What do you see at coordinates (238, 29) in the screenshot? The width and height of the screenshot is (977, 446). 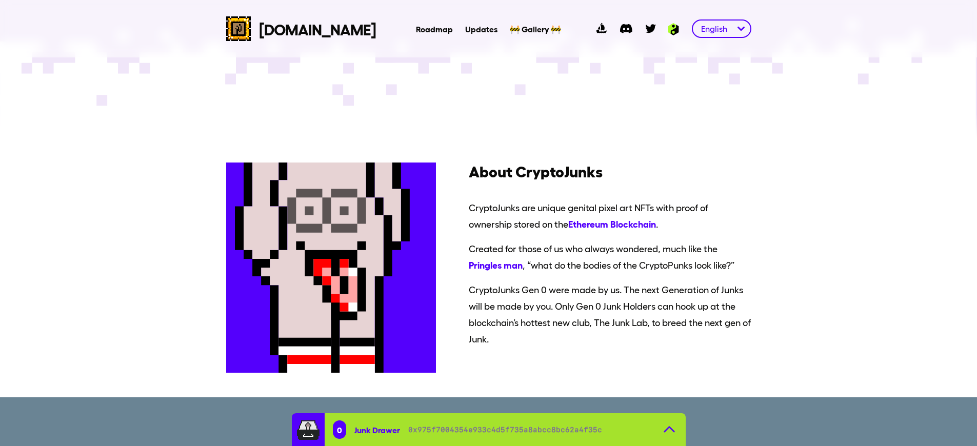 I see `img: cryptojunks logo` at bounding box center [238, 29].